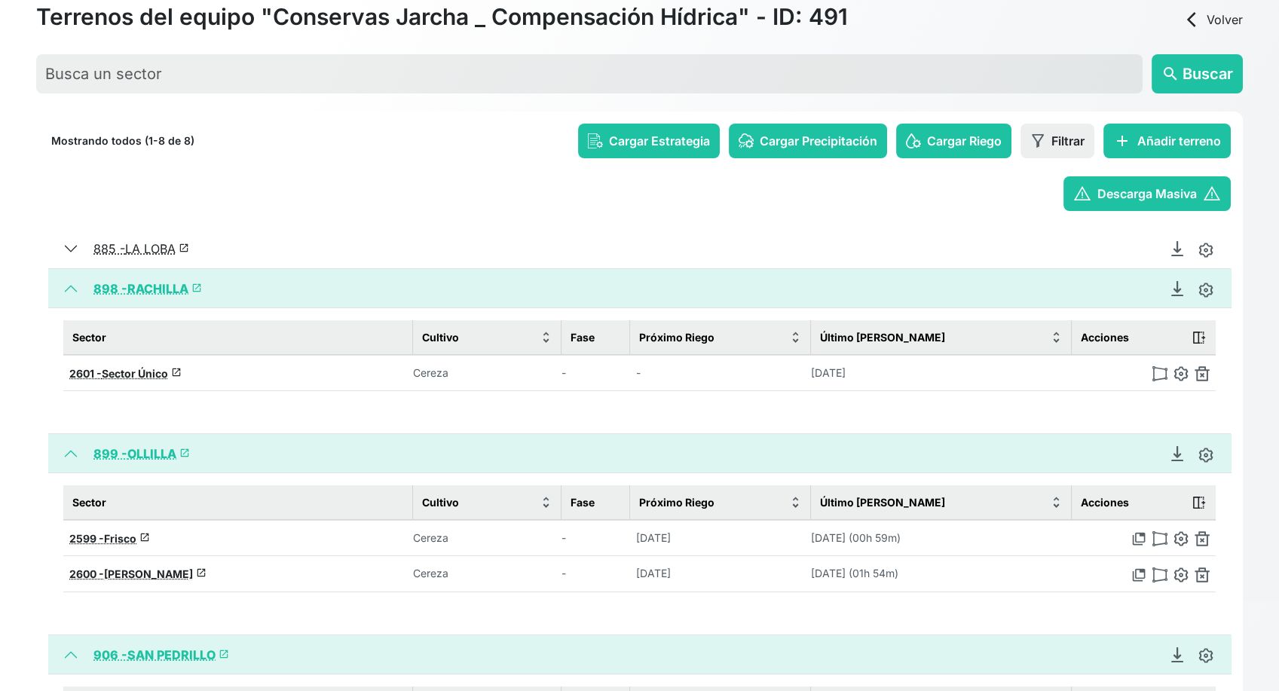 This screenshot has height=691, width=1279. Describe the element at coordinates (640, 655) in the screenshot. I see `button: 906 -SAN PEDRILLOlaunch` at that location.